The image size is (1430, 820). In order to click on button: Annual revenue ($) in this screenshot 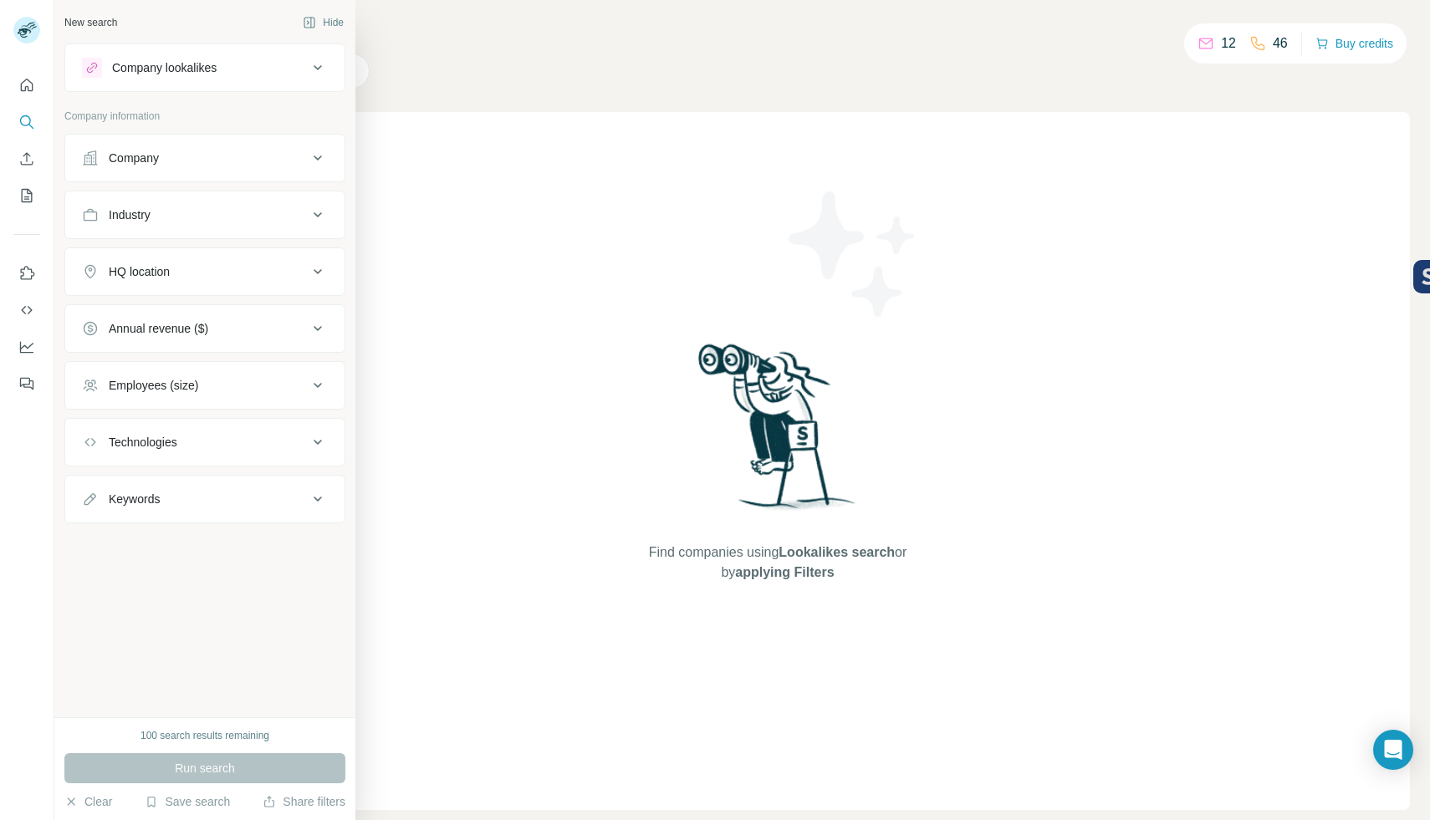, I will do `click(205, 329)`.